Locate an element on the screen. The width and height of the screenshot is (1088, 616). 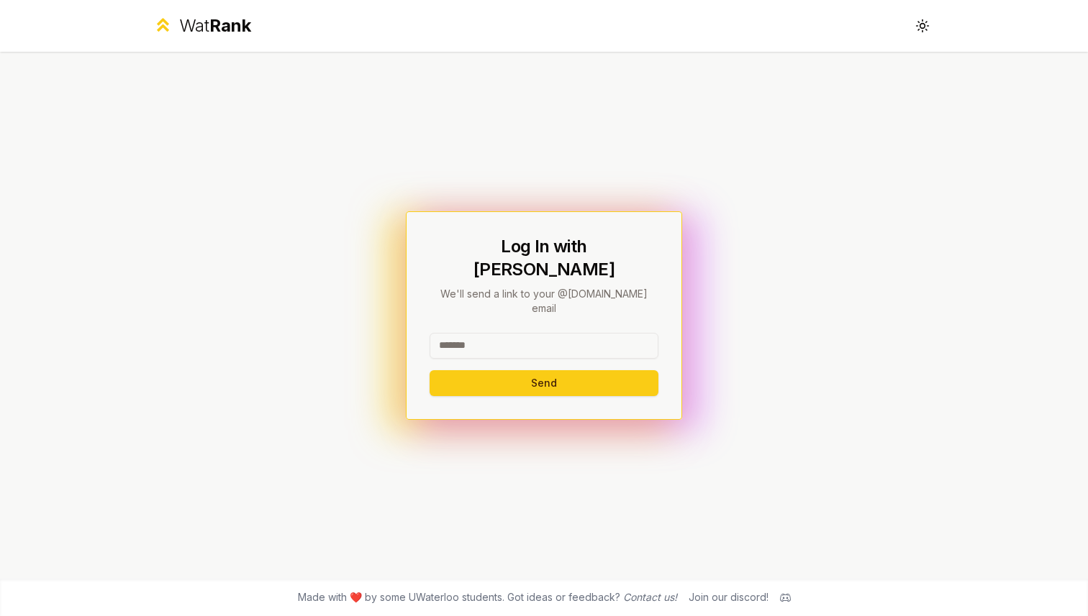
div: Join our discord! is located at coordinates (728, 598).